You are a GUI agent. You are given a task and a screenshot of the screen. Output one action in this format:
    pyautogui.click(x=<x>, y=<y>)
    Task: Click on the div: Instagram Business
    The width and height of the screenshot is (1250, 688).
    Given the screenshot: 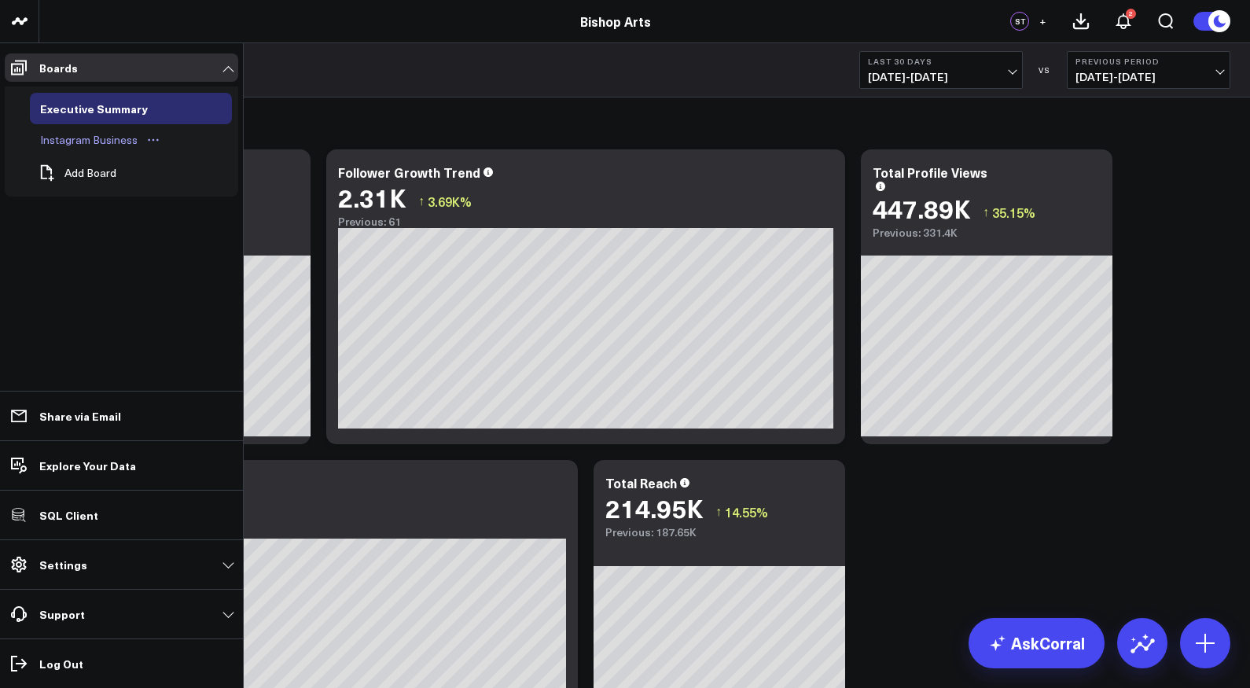 What is the action you would take?
    pyautogui.click(x=89, y=140)
    